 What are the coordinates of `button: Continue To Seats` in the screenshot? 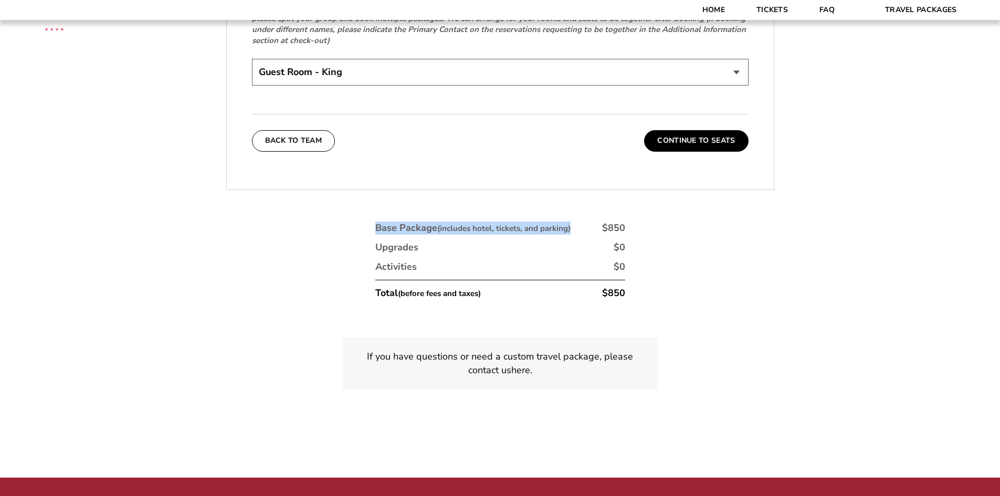 It's located at (696, 141).